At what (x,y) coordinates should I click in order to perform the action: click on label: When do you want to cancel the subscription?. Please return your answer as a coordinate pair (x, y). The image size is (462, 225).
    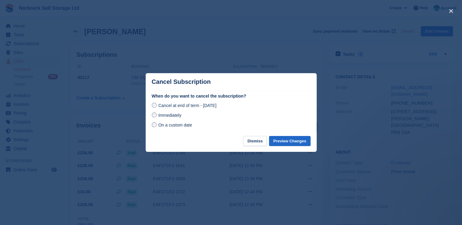
    Looking at the image, I should click on (231, 96).